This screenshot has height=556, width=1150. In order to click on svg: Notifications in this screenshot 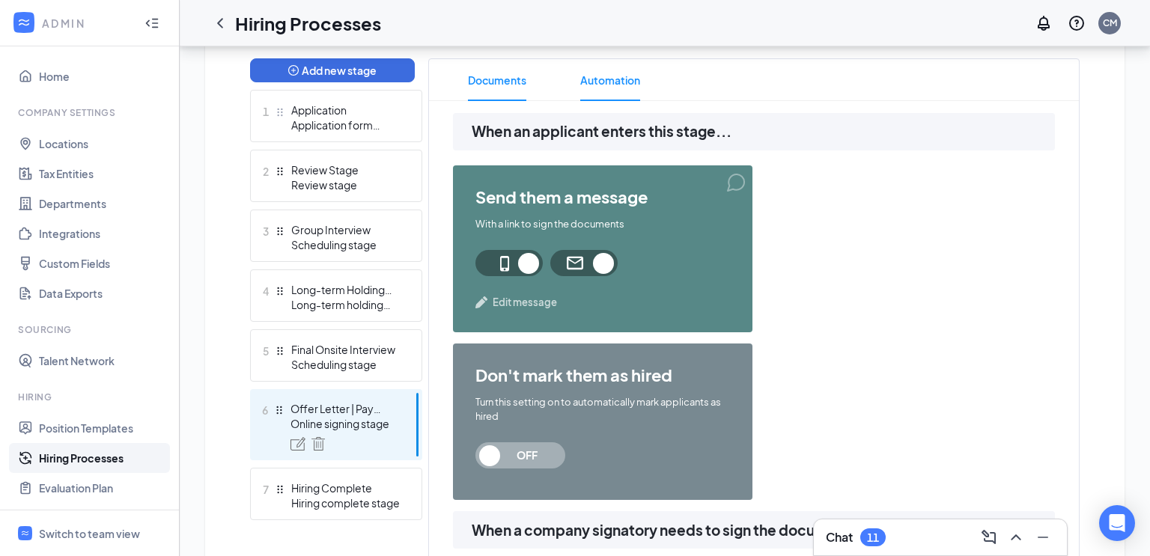, I will do `click(1044, 23)`.